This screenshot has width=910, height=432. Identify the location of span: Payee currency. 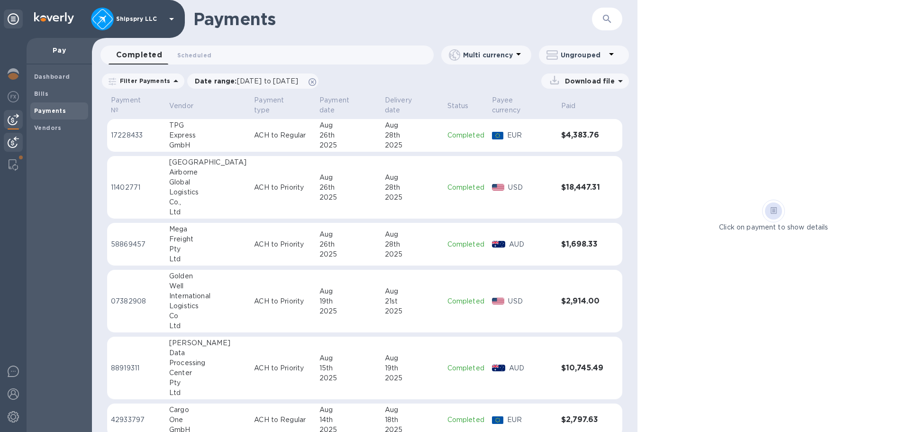
(523, 105).